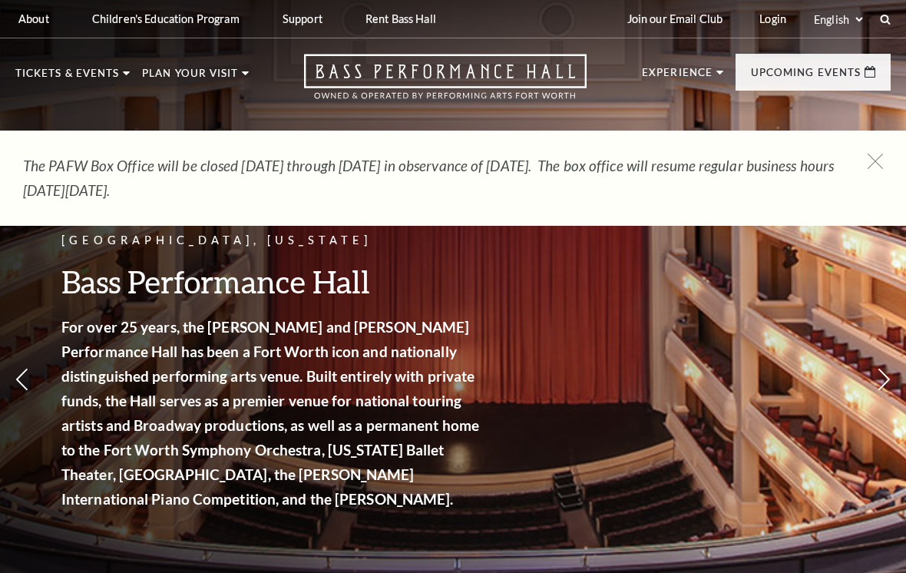  Describe the element at coordinates (303, 18) in the screenshot. I see `p: Support` at that location.